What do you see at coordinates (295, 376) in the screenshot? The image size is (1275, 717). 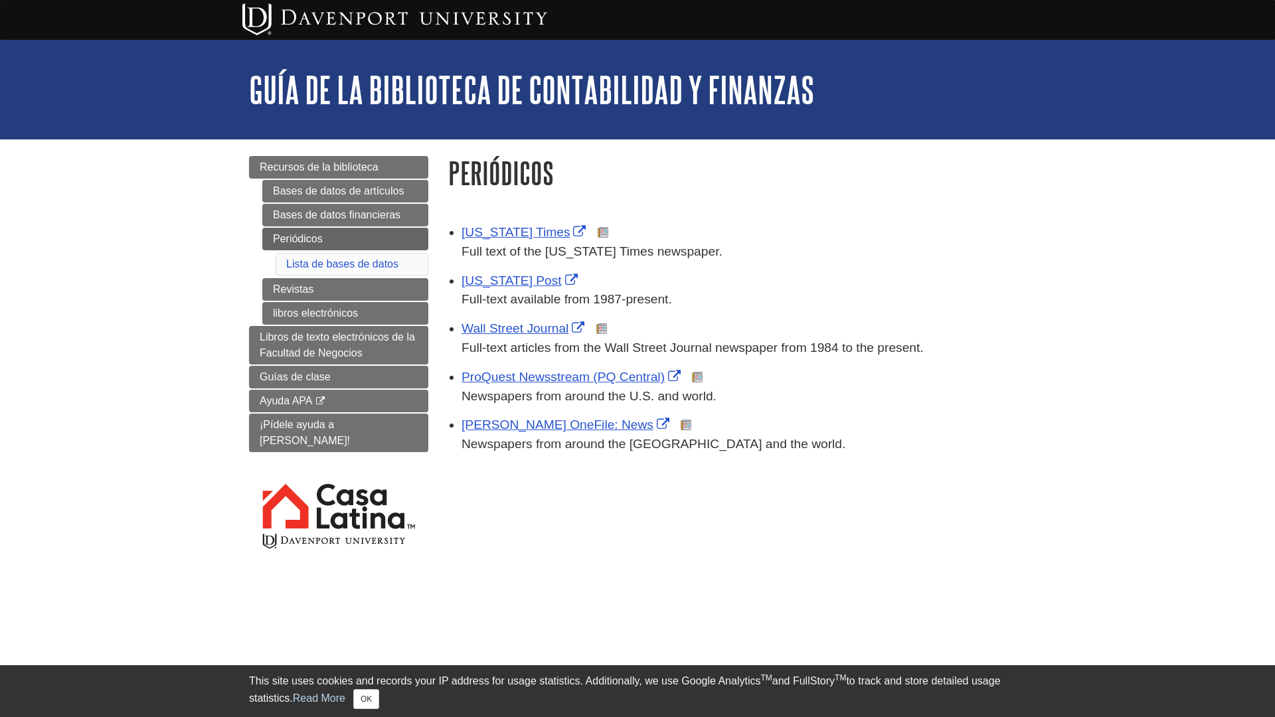 I see `span: Guías de clase` at bounding box center [295, 376].